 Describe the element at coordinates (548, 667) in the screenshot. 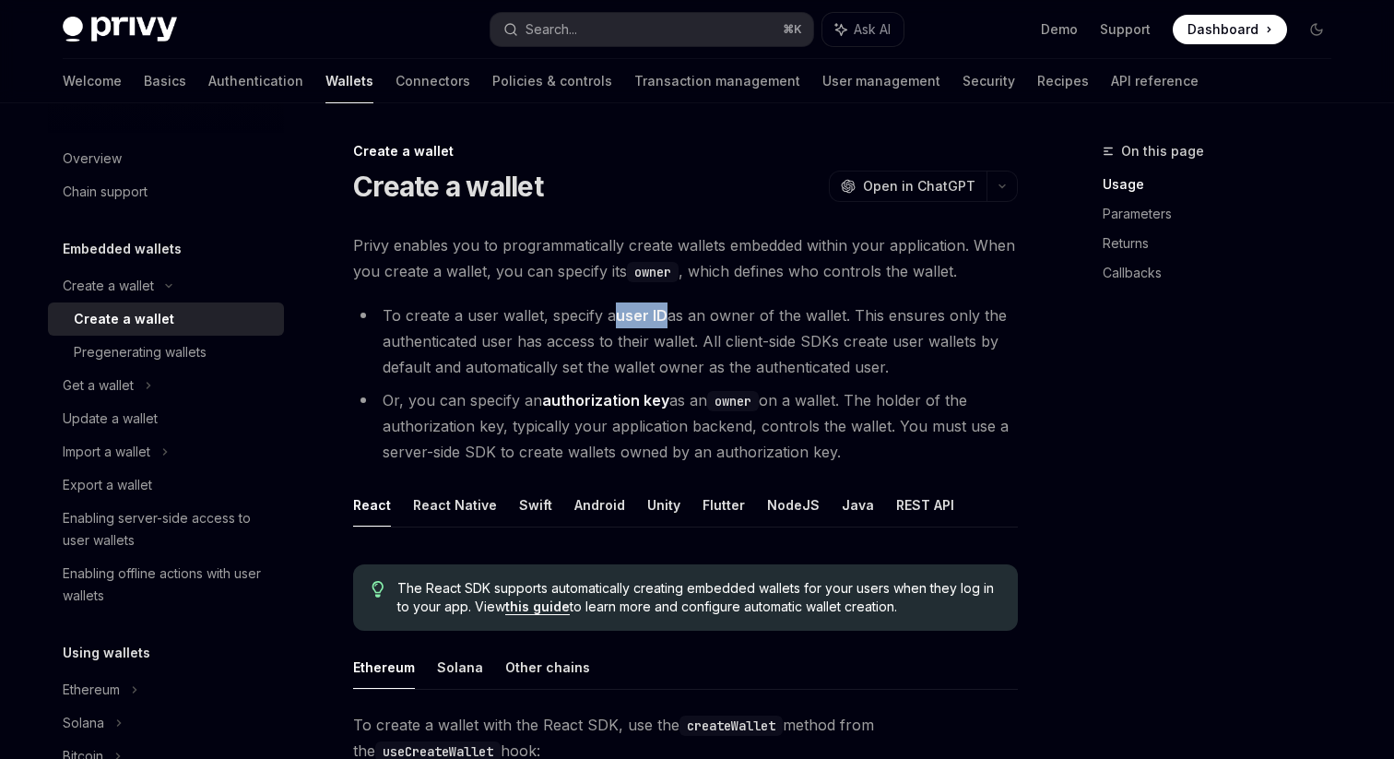

I see `button: Other chains` at that location.